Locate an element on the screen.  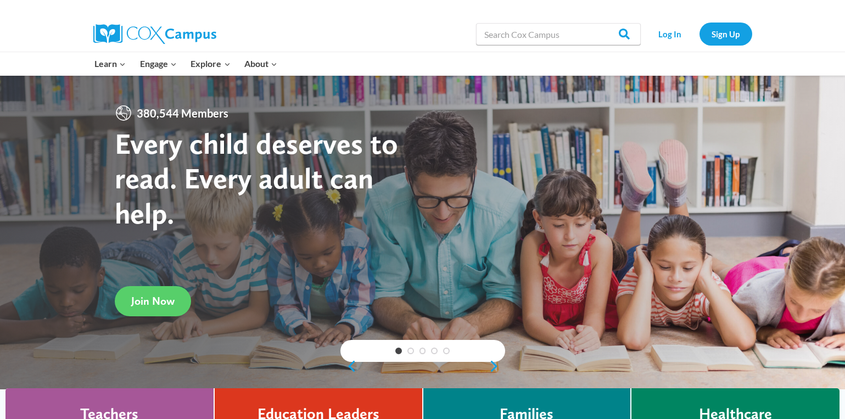
a: 3 is located at coordinates (423, 351).